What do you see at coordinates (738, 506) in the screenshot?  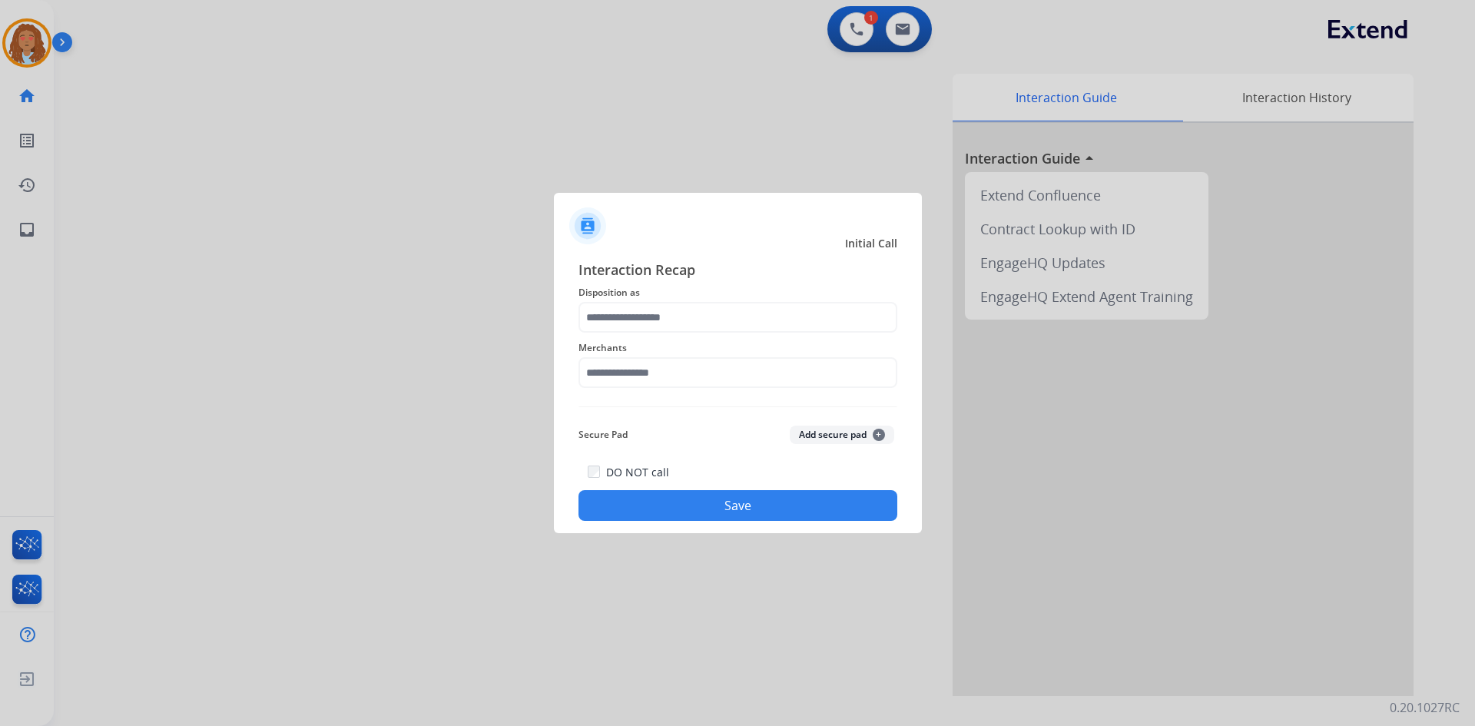 I see `button: Save` at bounding box center [738, 506].